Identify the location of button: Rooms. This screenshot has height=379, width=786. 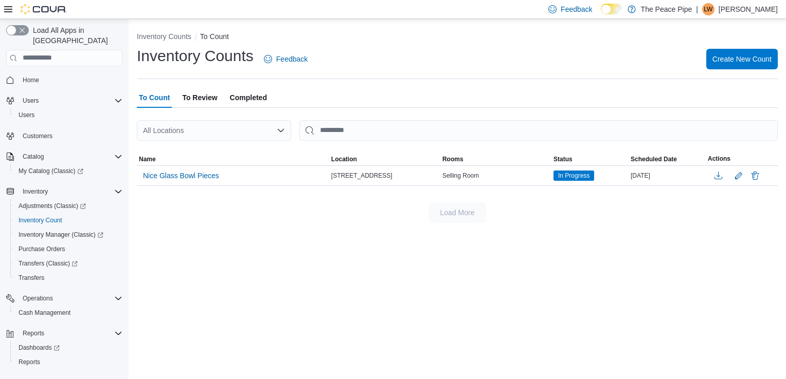
(496, 159).